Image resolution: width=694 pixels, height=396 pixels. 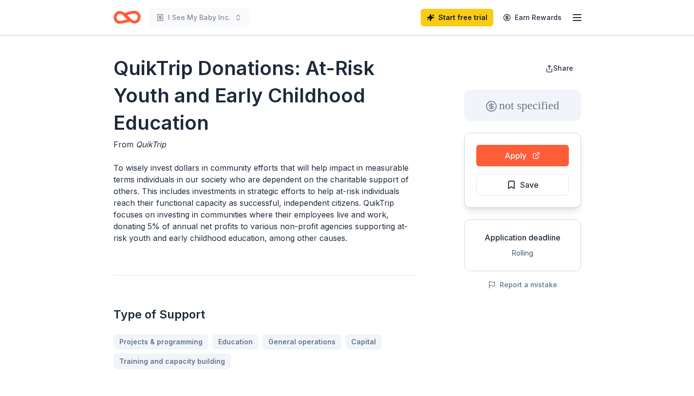 I want to click on a: General operations, so click(x=302, y=341).